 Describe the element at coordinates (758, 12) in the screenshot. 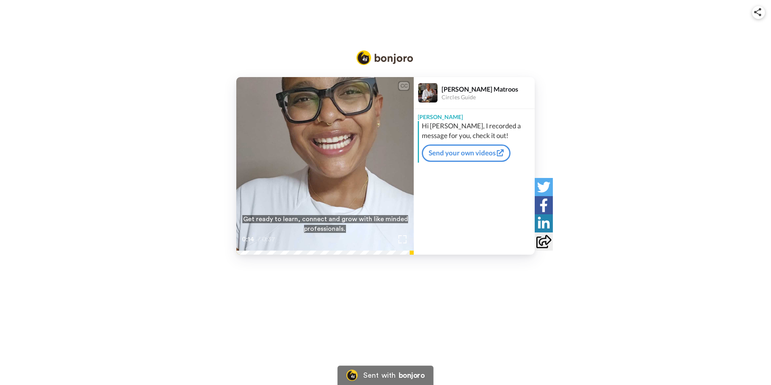

I see `img: ic_share.svg` at that location.